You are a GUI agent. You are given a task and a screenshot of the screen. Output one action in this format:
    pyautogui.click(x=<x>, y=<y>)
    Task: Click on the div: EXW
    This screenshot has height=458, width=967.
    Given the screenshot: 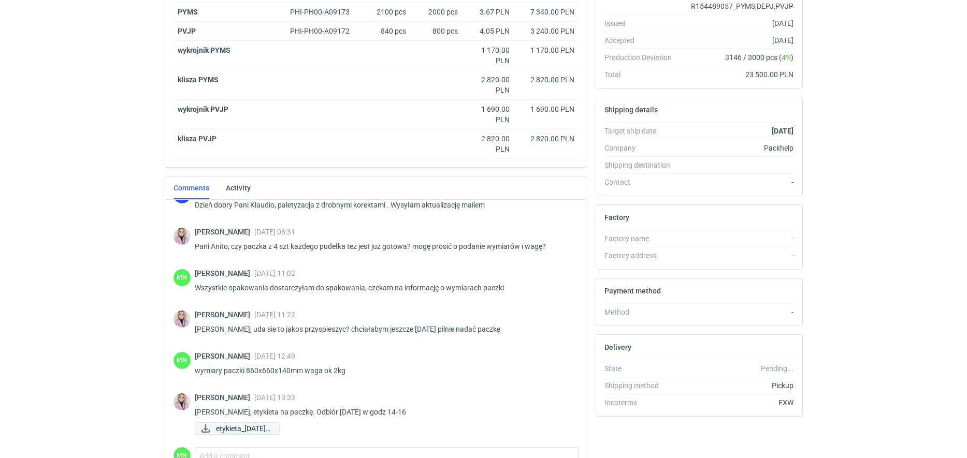 What is the action you would take?
    pyautogui.click(x=737, y=403)
    